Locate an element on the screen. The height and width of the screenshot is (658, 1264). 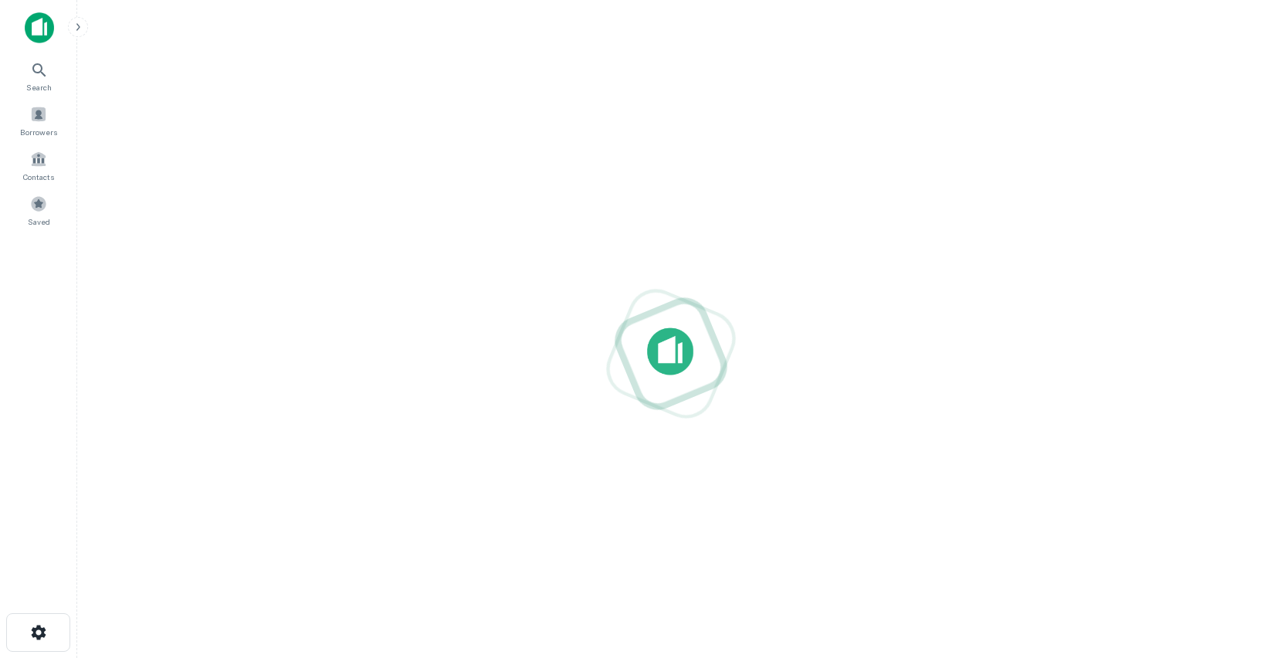
div: Saved is located at coordinates (39, 210).